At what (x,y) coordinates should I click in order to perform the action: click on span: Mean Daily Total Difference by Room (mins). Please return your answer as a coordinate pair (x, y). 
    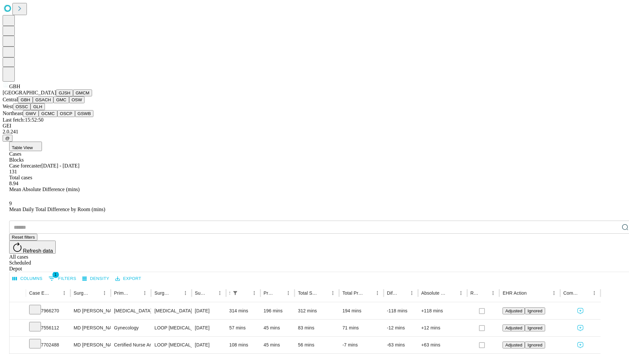
    Looking at the image, I should click on (57, 209).